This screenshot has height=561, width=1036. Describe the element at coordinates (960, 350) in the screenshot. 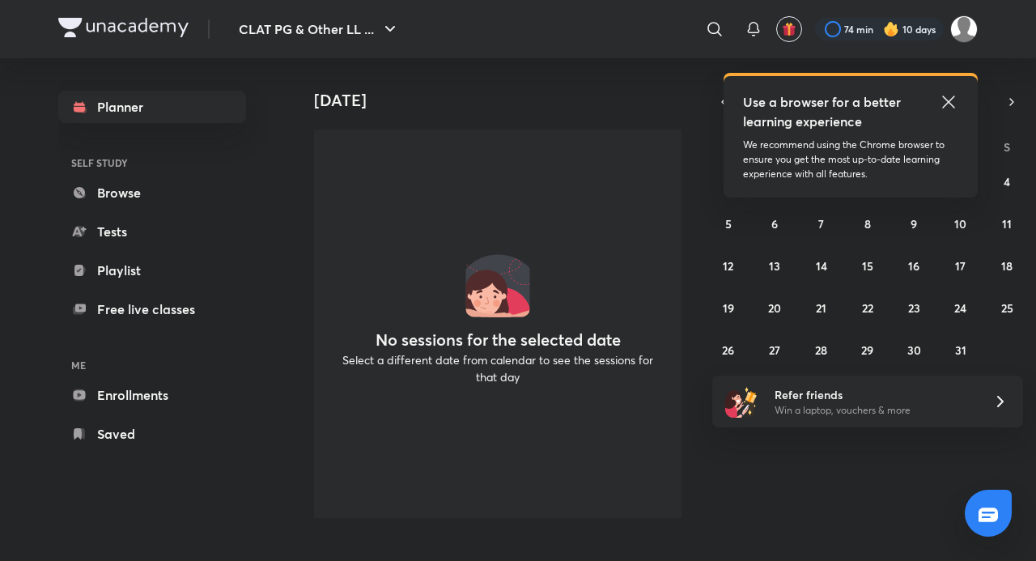

I see `abbr: October 31, 2025` at that location.